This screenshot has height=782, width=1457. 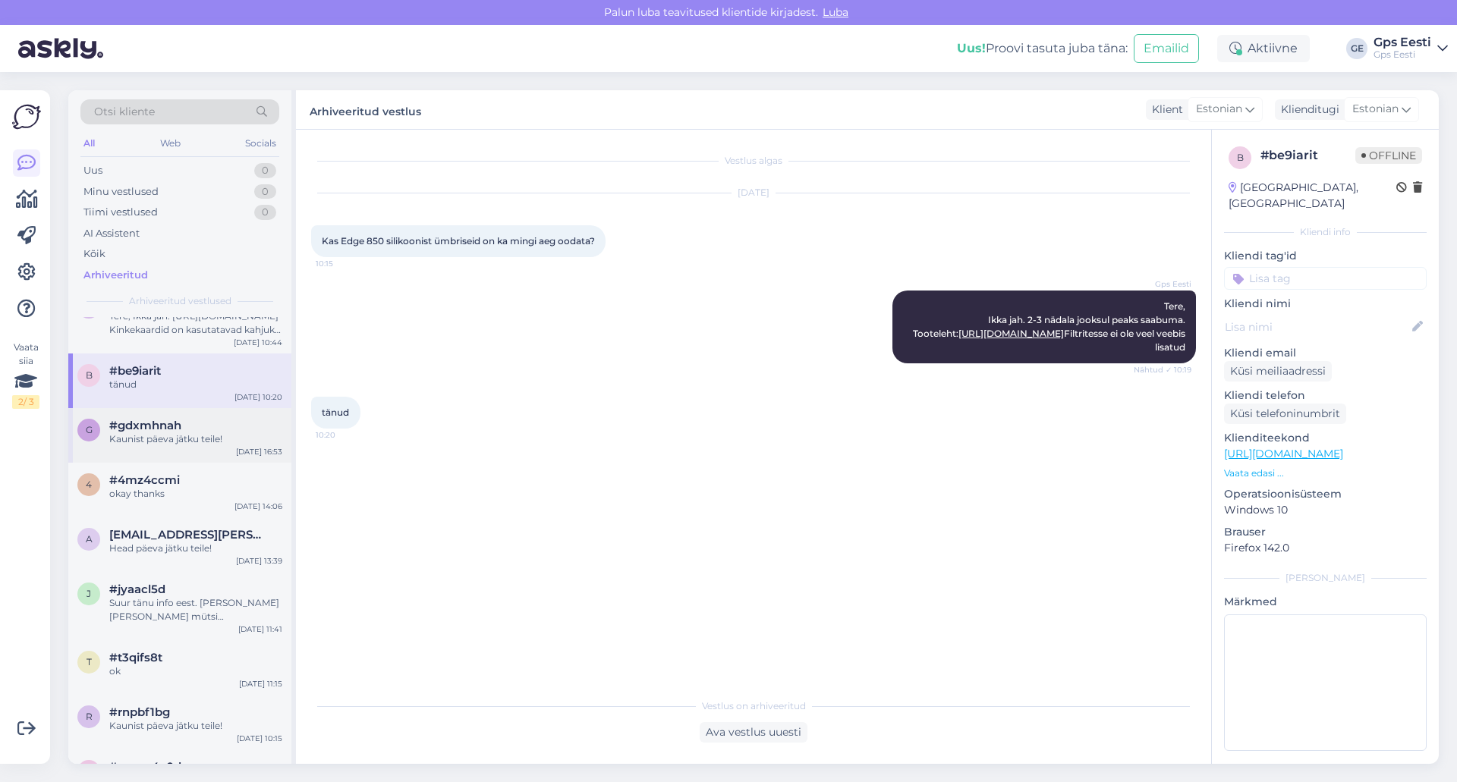 I want to click on span: #gdxmhnah, so click(x=145, y=426).